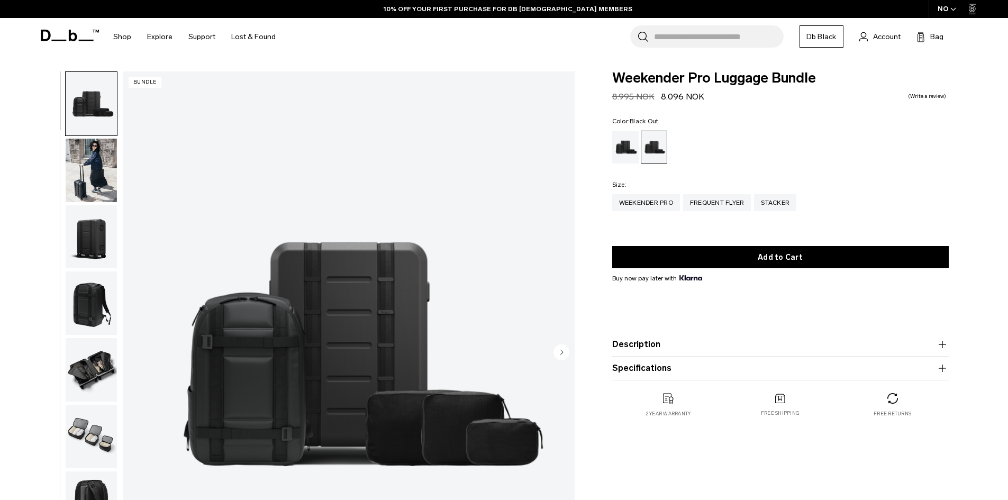 The height and width of the screenshot is (500, 1008). What do you see at coordinates (644, 121) in the screenshot?
I see `span: Black Out` at bounding box center [644, 121].